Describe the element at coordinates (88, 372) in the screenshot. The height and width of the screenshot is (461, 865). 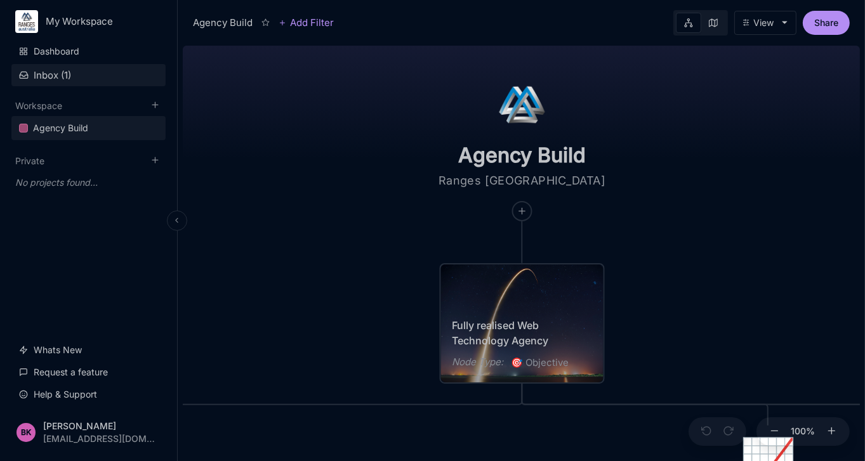
I see `a: Request a feature` at that location.